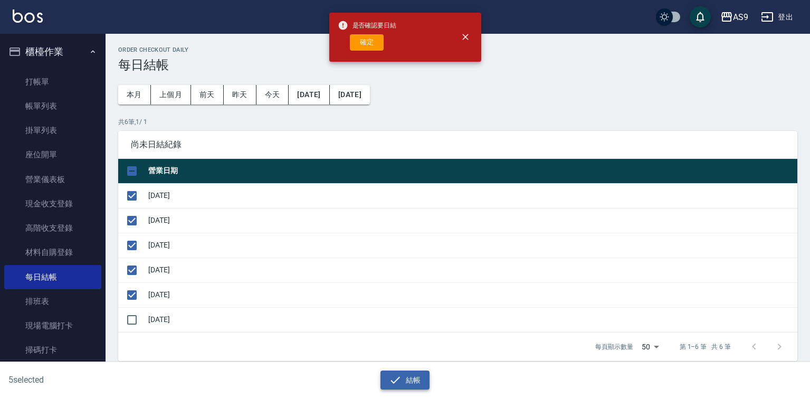  I want to click on span: 是否確認要日結, so click(367, 25).